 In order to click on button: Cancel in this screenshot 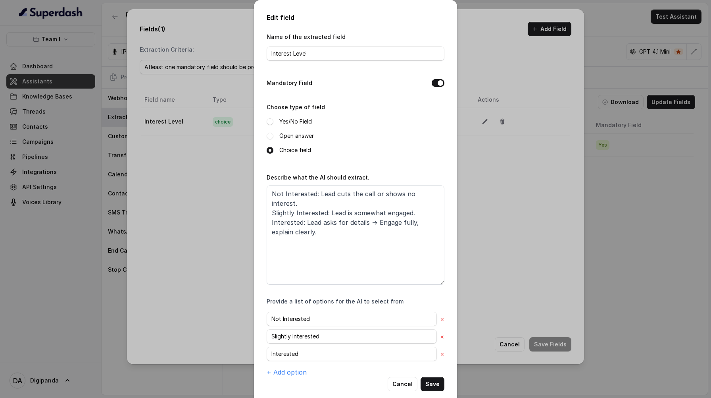, I will do `click(402, 384)`.